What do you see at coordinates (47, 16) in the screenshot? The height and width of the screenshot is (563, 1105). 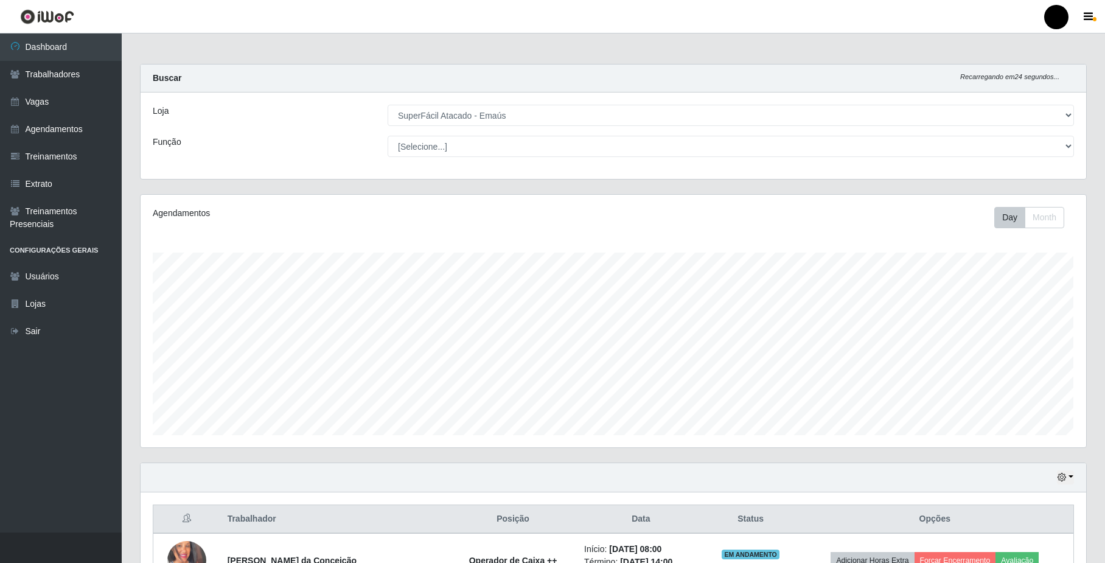 I see `img: CoreUI Logo` at bounding box center [47, 16].